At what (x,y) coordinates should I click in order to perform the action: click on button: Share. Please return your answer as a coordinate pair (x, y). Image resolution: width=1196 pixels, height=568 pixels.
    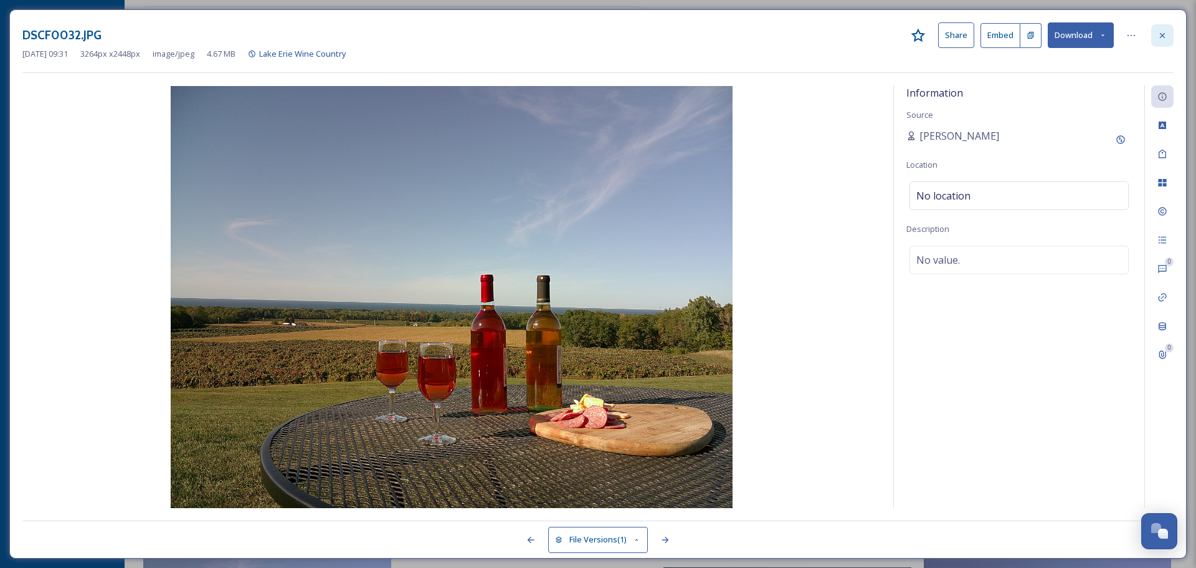
    Looking at the image, I should click on (957, 35).